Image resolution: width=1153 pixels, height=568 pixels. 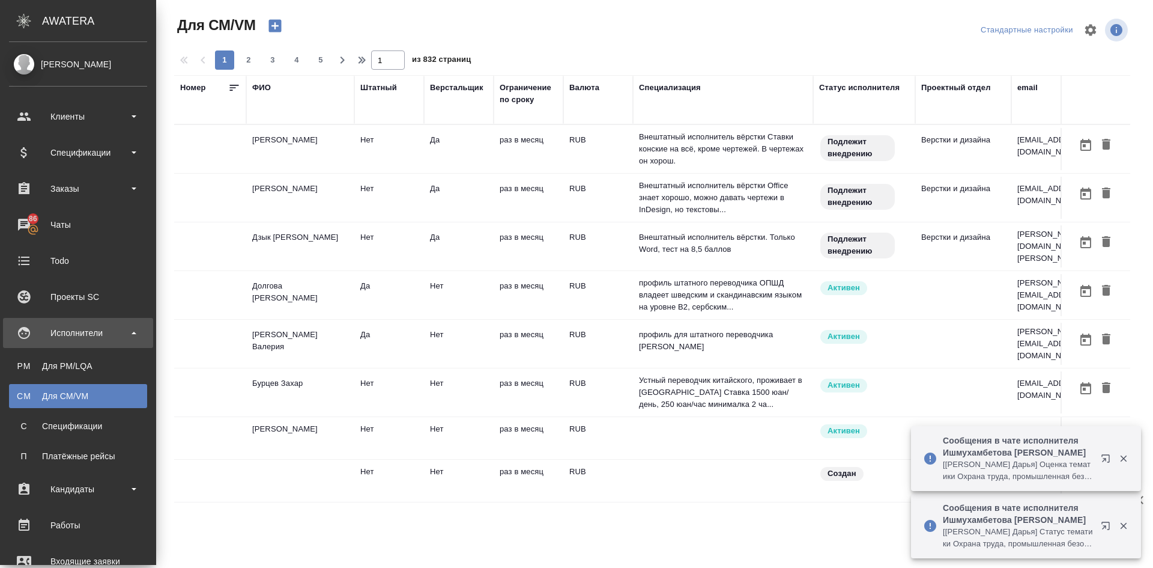 I want to click on span: 5, so click(x=321, y=60).